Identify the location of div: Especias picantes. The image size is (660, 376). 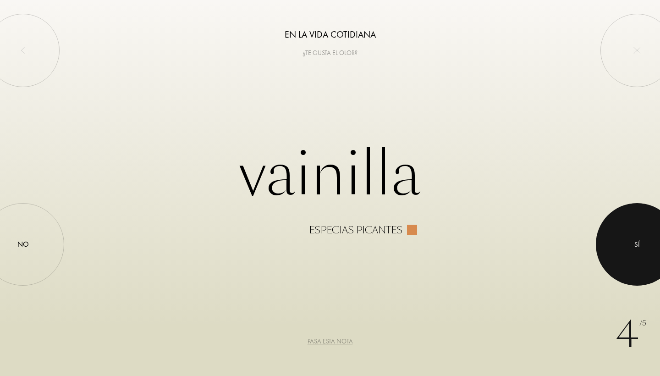
(356, 230).